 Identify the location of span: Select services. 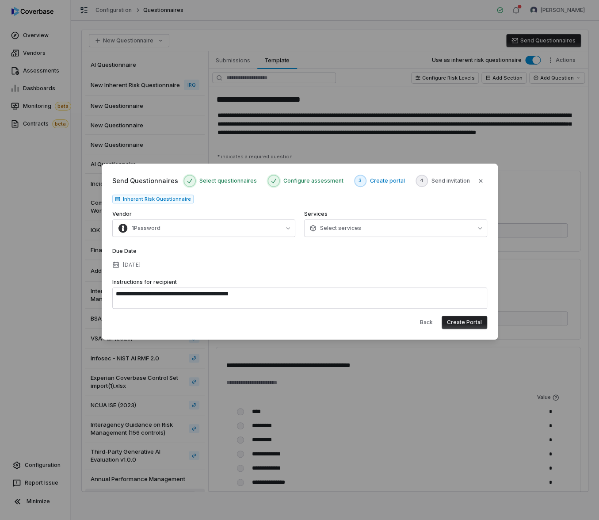
(335, 228).